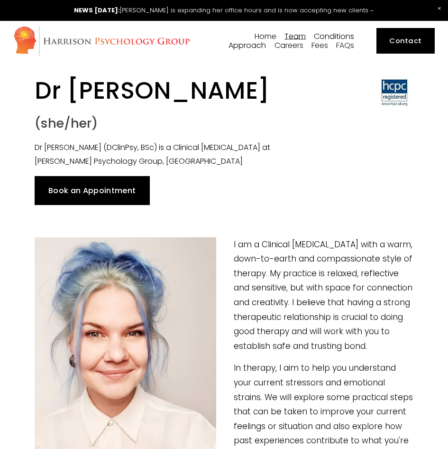 This screenshot has width=448, height=449. I want to click on span: Approach, so click(247, 46).